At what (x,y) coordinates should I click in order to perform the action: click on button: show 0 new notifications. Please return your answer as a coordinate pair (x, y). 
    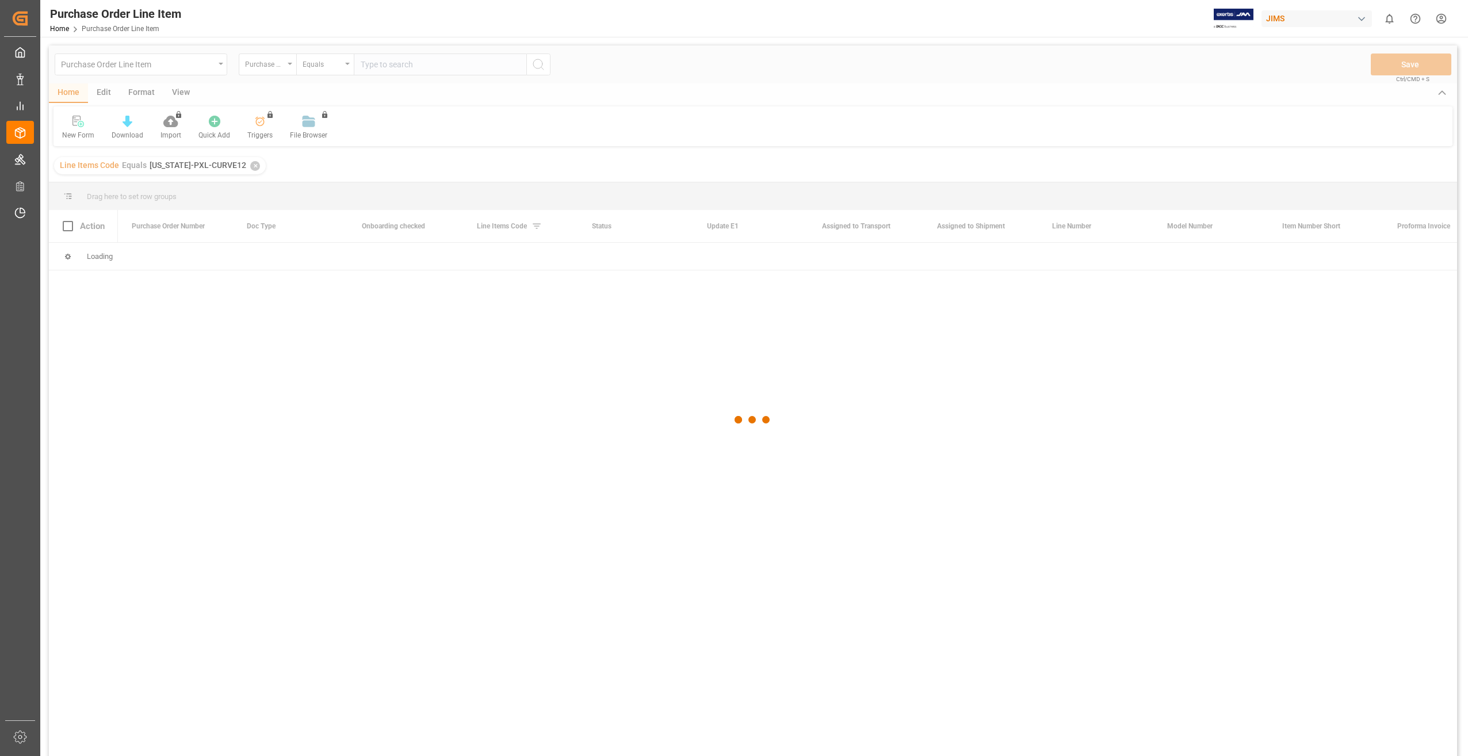
    Looking at the image, I should click on (1390, 18).